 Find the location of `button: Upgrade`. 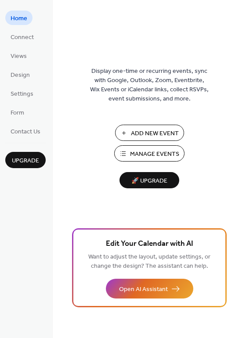

button: Upgrade is located at coordinates (25, 160).